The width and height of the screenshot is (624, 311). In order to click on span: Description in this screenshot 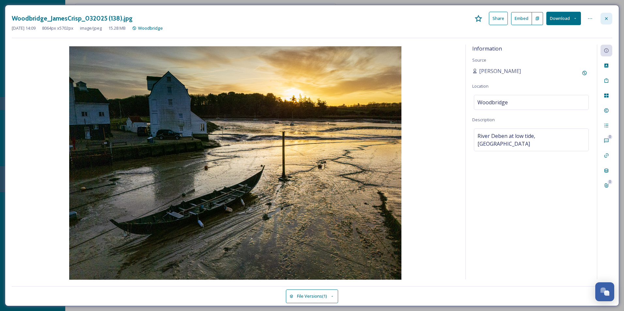, I will do `click(483, 120)`.